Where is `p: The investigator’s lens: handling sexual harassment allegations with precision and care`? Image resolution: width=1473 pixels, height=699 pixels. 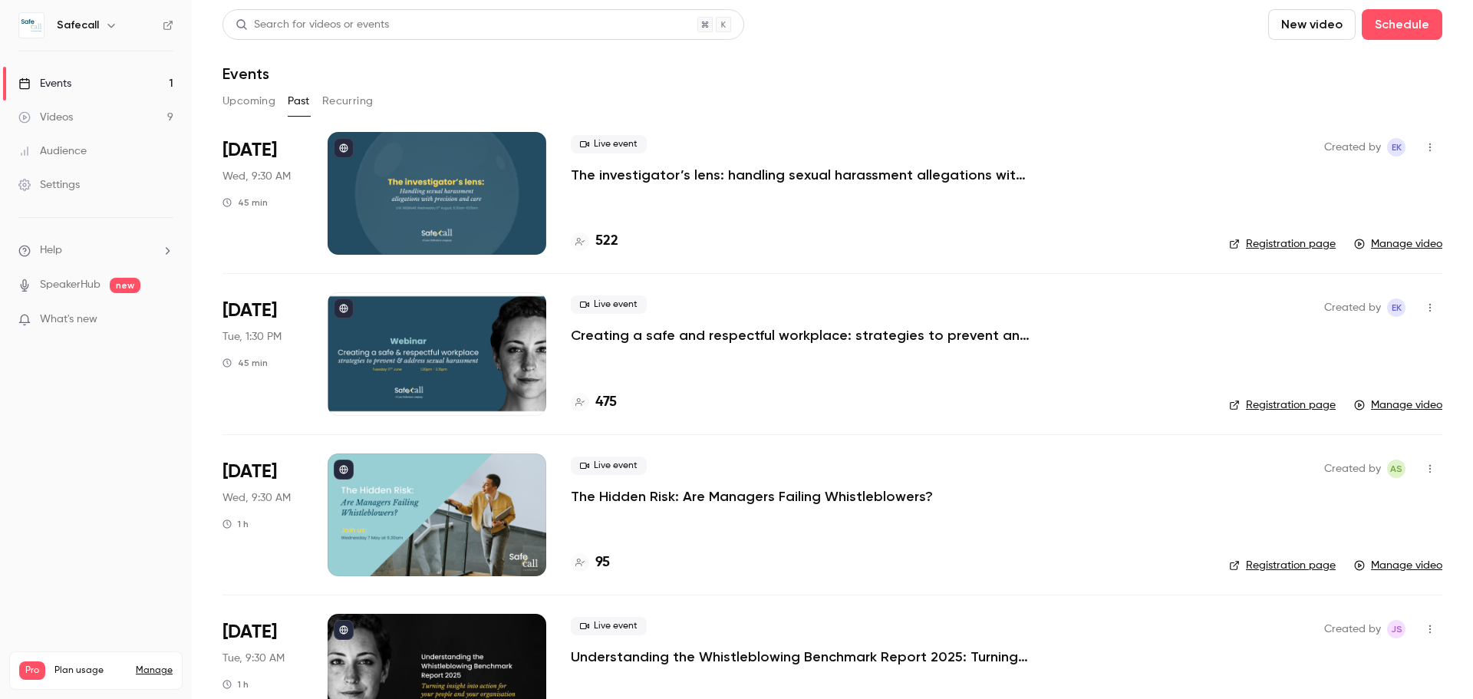
p: The investigator’s lens: handling sexual harassment allegations with precision and care is located at coordinates (801, 175).